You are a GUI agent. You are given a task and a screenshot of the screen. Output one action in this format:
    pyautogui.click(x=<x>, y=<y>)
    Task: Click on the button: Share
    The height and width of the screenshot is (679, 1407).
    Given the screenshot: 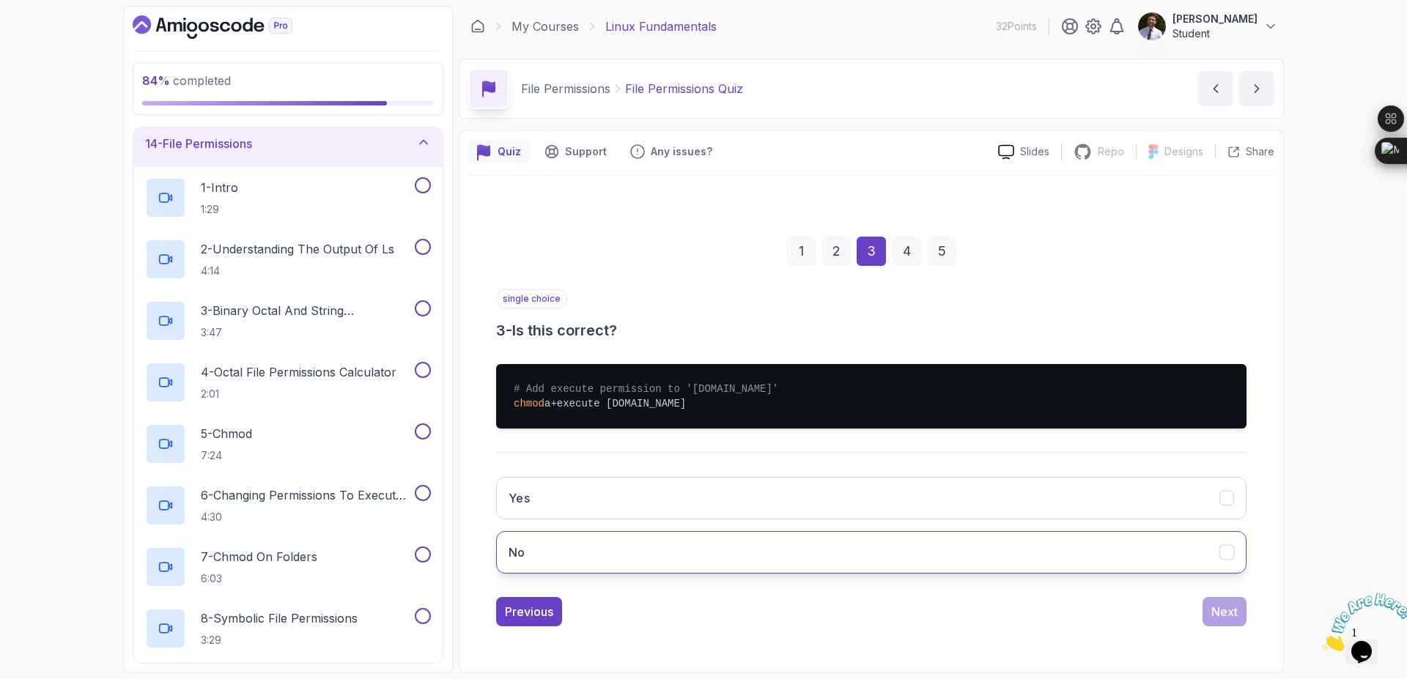 What is the action you would take?
    pyautogui.click(x=1244, y=152)
    